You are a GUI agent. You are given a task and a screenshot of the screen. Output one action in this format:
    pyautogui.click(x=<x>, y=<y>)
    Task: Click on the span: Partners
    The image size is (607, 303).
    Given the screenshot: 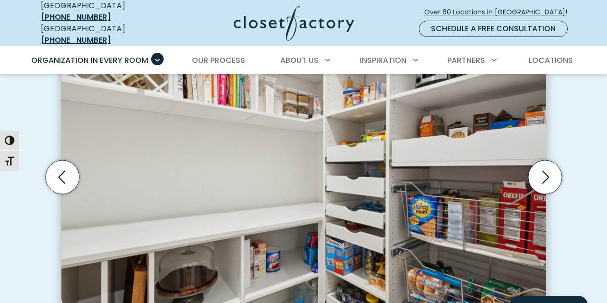 What is the action you would take?
    pyautogui.click(x=466, y=60)
    